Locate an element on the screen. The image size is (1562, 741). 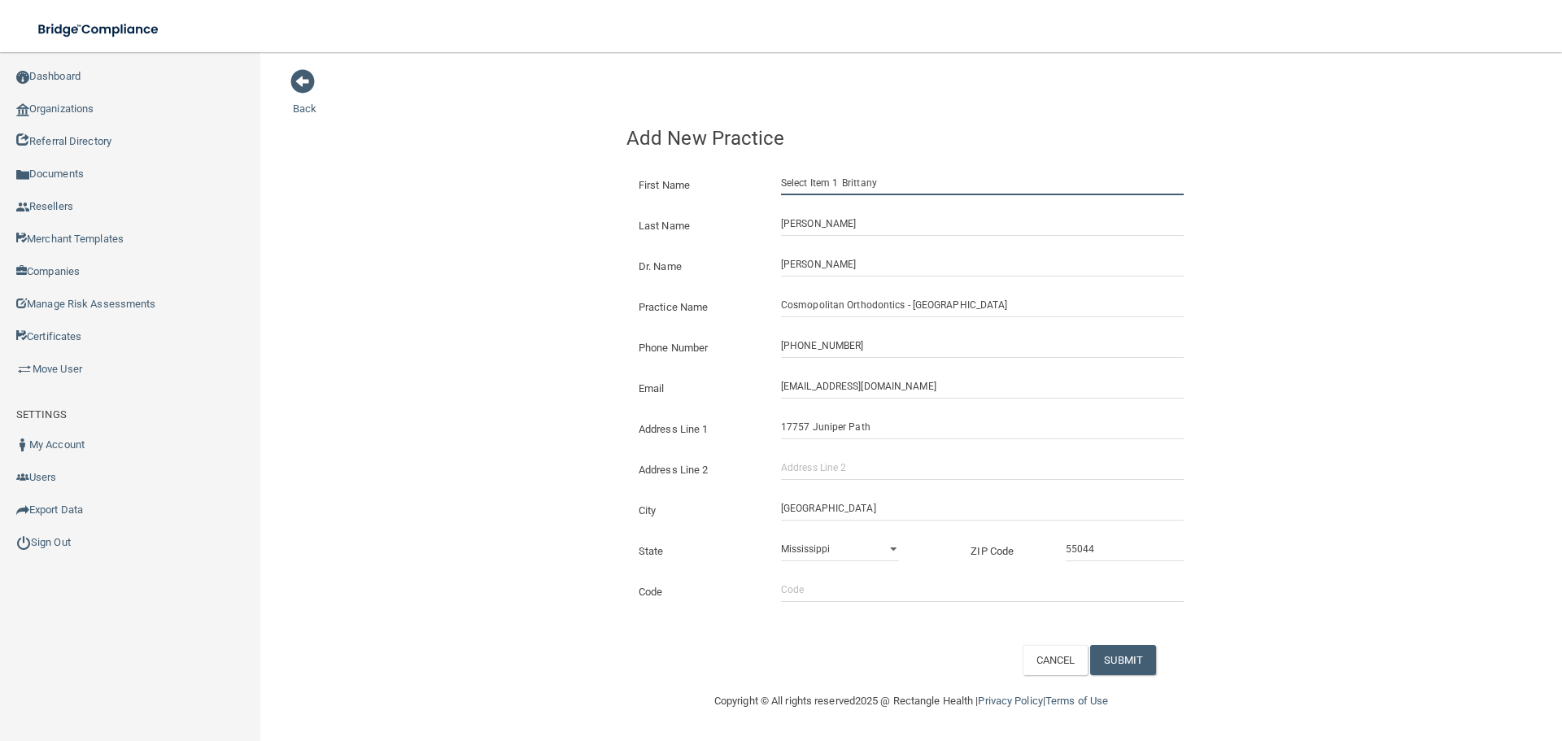
label: First Name is located at coordinates (697, 185).